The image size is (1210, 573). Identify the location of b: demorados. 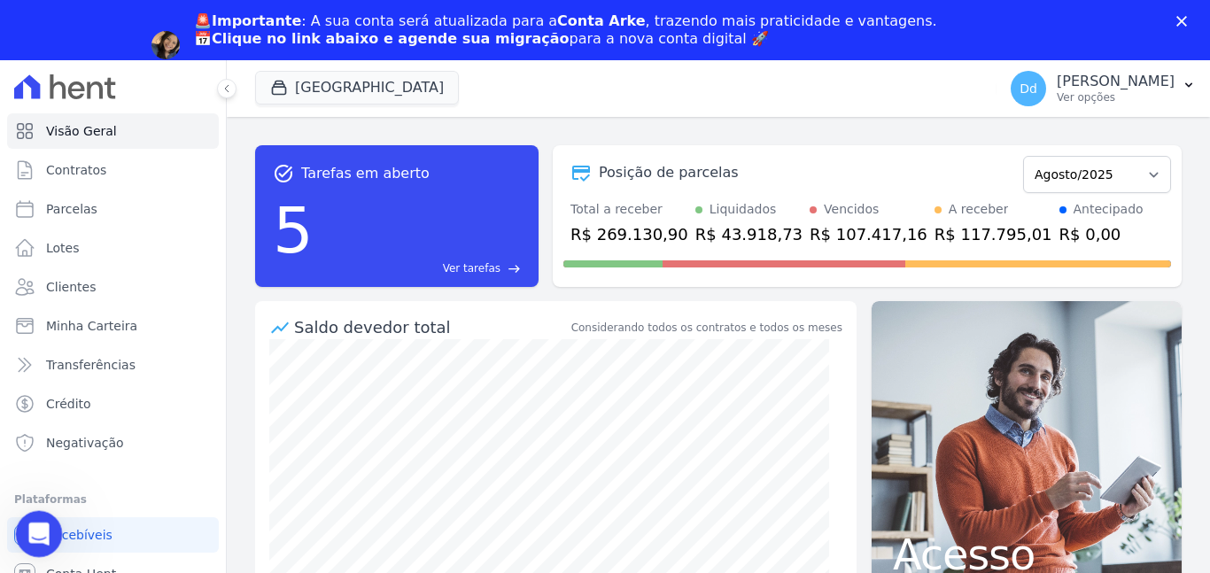
(129, 144).